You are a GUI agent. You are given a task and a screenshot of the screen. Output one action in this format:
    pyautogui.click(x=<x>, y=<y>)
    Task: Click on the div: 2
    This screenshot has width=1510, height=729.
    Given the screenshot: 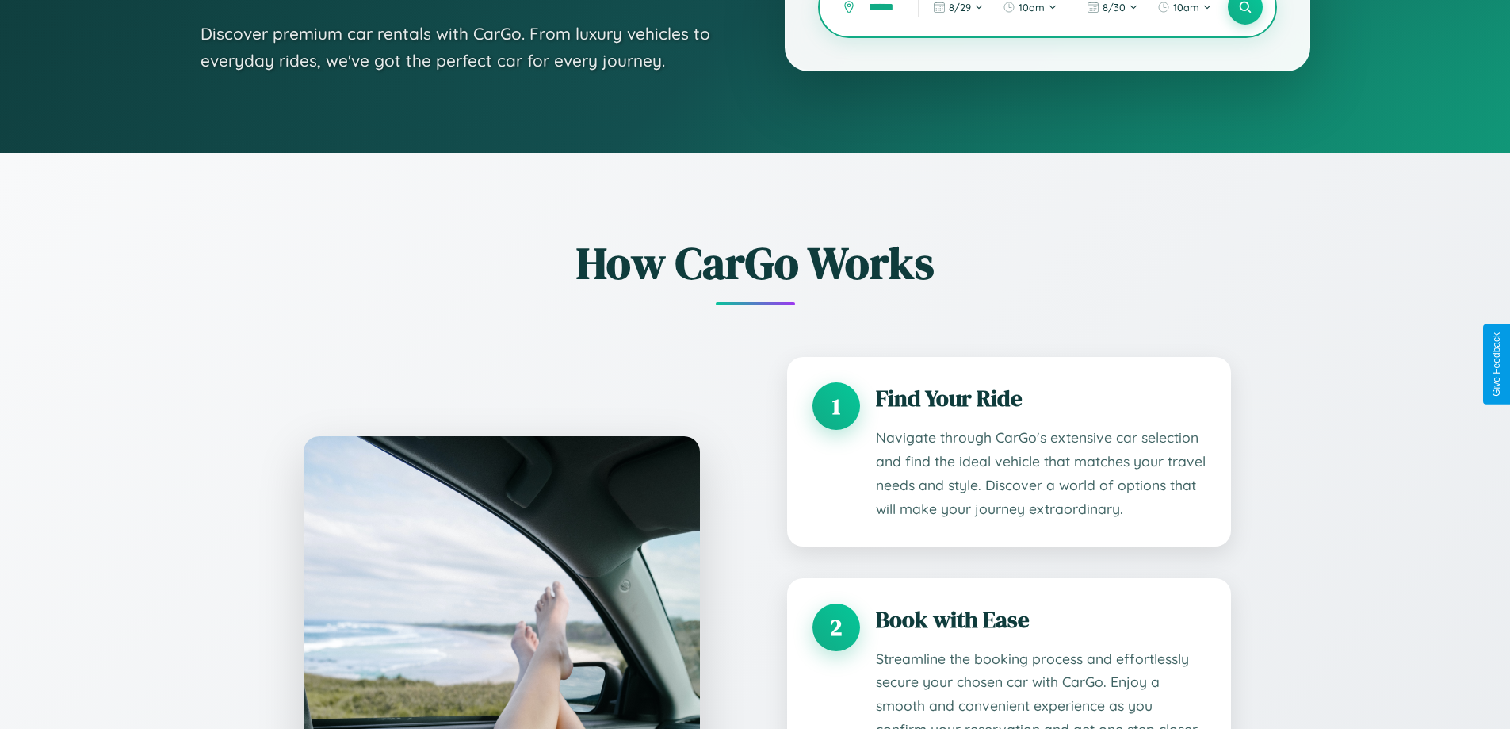 What is the action you would take?
    pyautogui.click(x=836, y=627)
    